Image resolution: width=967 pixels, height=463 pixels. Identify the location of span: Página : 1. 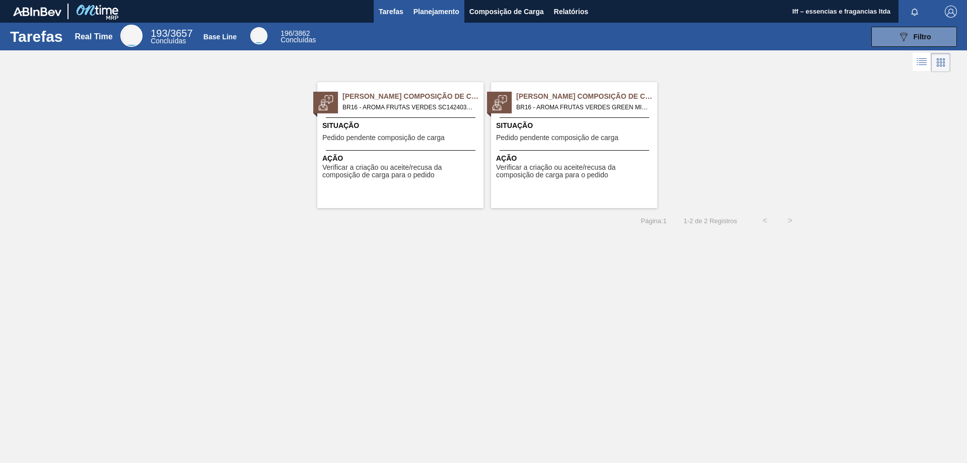
(654, 221).